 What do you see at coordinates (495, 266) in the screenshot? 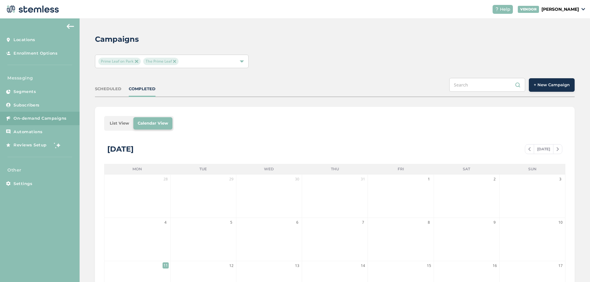
I see `span: 16` at bounding box center [495, 266].